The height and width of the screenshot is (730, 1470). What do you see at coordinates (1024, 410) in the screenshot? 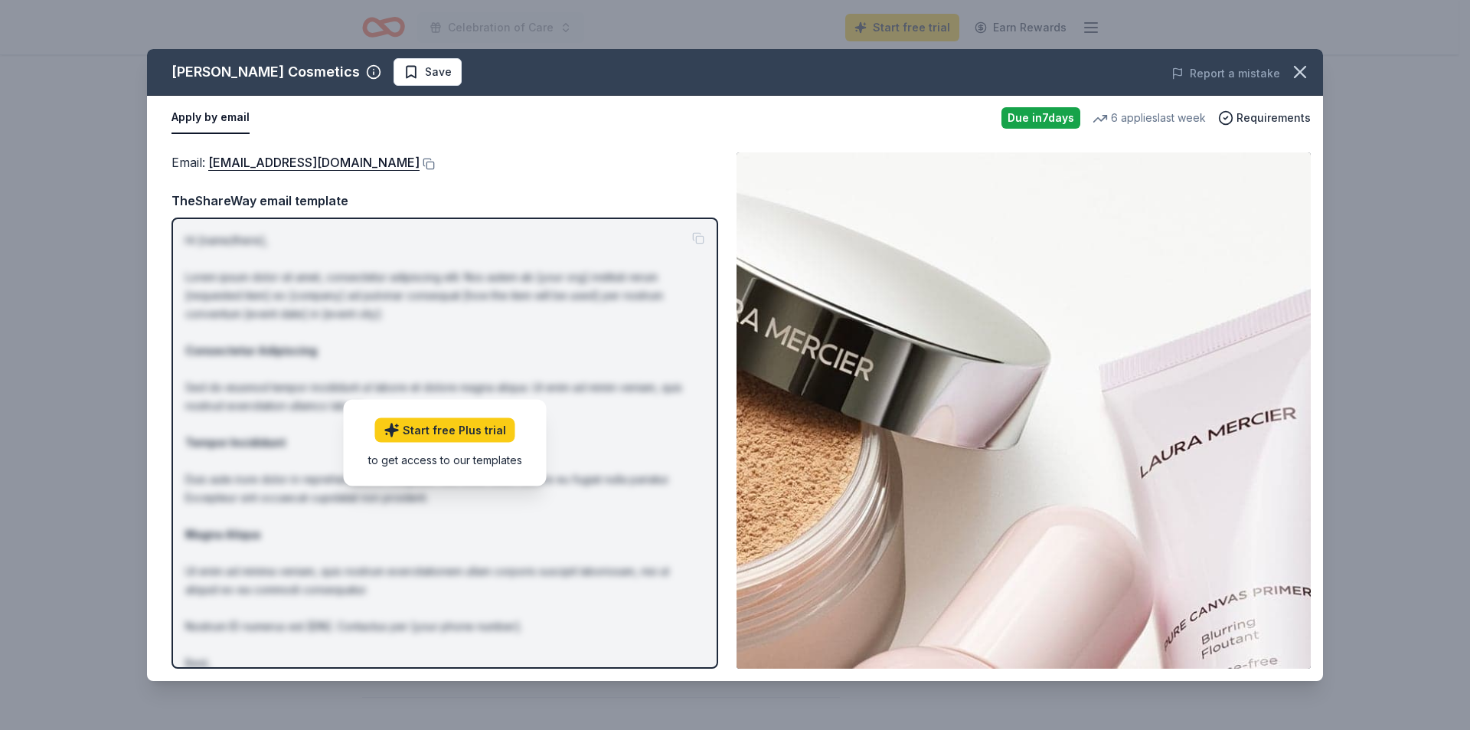
I see `img: Image for Laura Mercier Cosmetics` at bounding box center [1024, 410].